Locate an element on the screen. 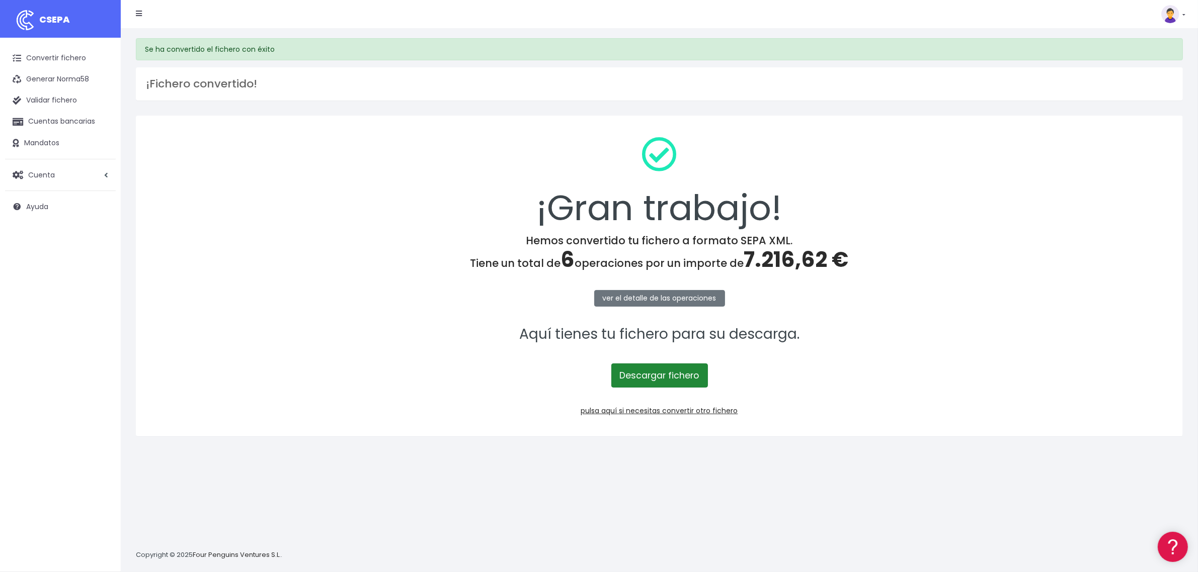 The image size is (1198, 572). div: ¡Gran trabajo! is located at coordinates (659, 182).